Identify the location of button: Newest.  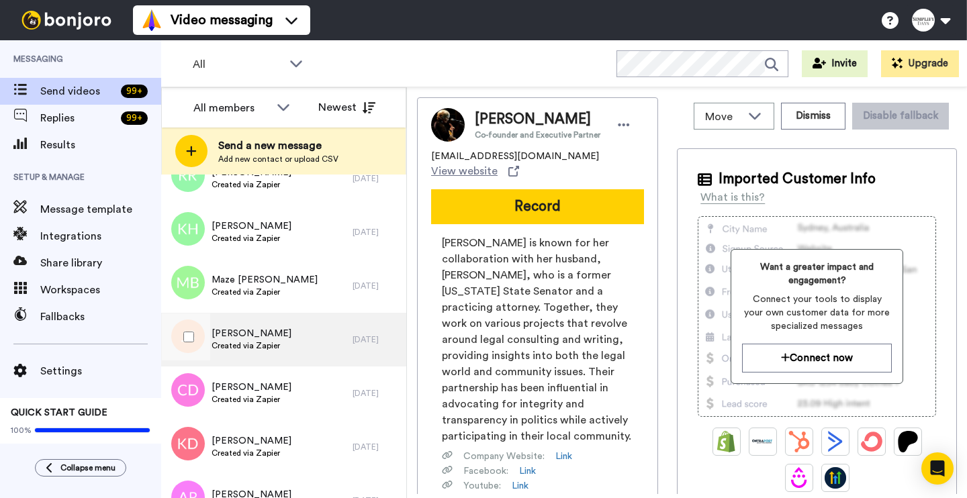
(346, 107).